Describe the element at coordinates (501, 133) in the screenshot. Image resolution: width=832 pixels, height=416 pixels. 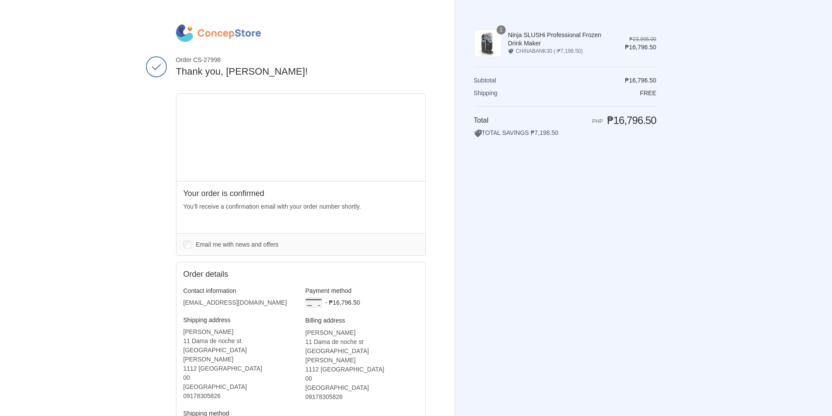
I see `span: TOTAL SAVINGS` at that location.